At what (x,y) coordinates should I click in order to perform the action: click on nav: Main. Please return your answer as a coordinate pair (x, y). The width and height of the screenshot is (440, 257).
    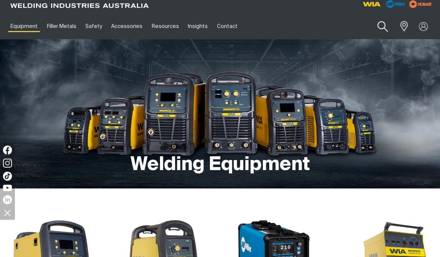
    Looking at the image, I should click on (166, 26).